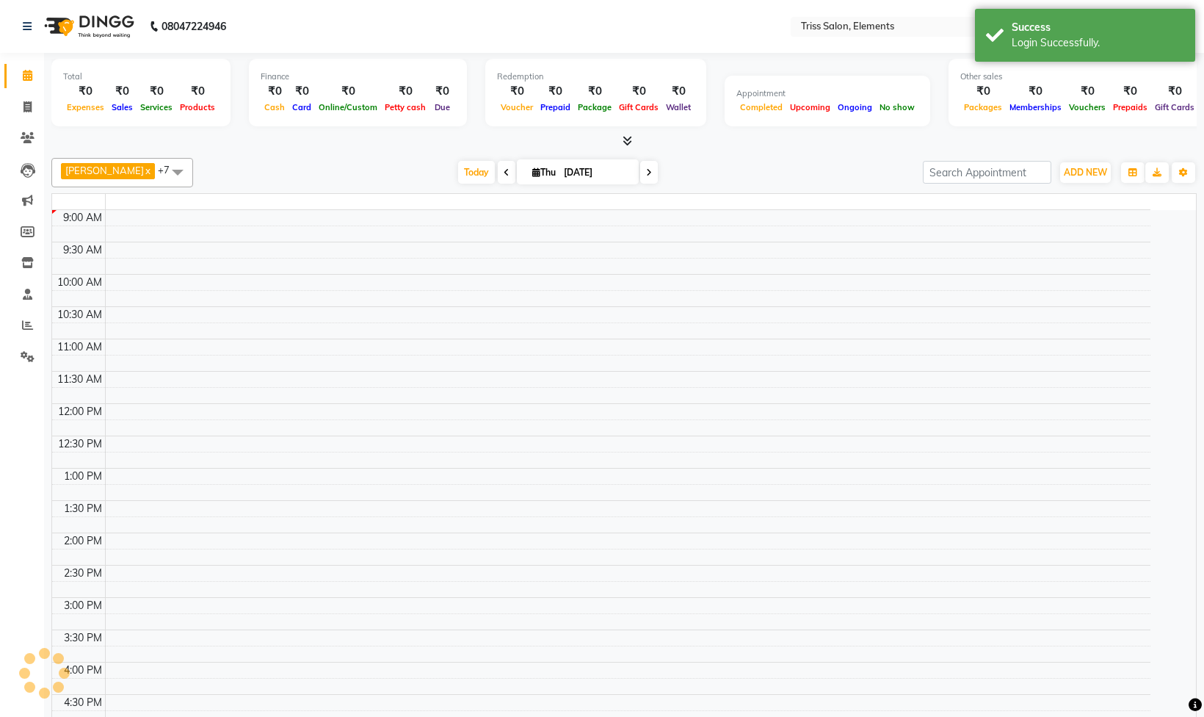  I want to click on a: x, so click(147, 170).